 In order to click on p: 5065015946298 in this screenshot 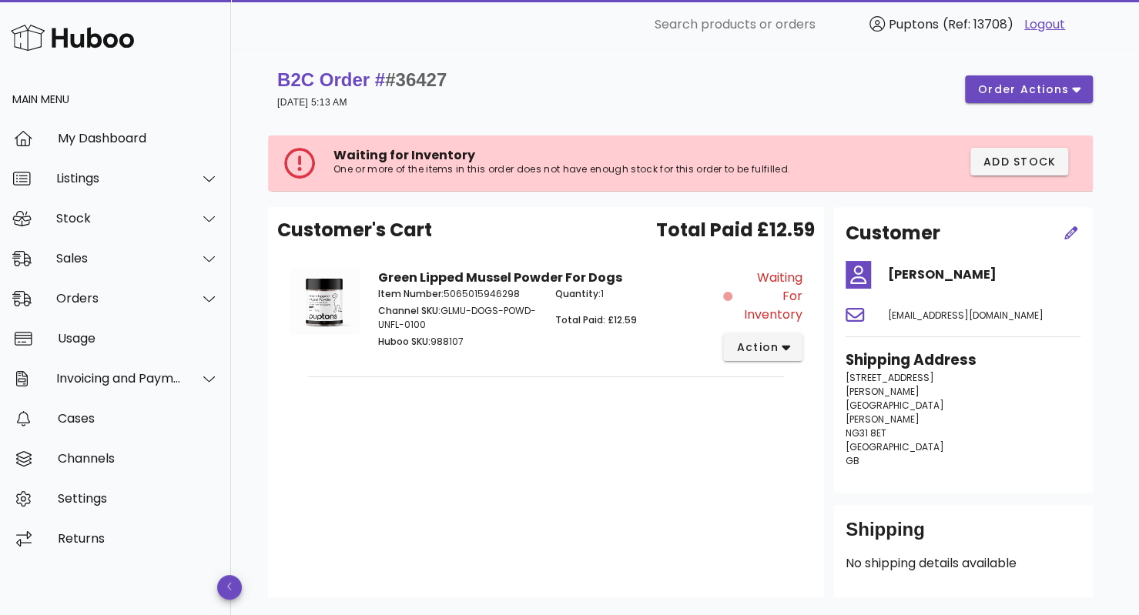, I will do `click(457, 294)`.